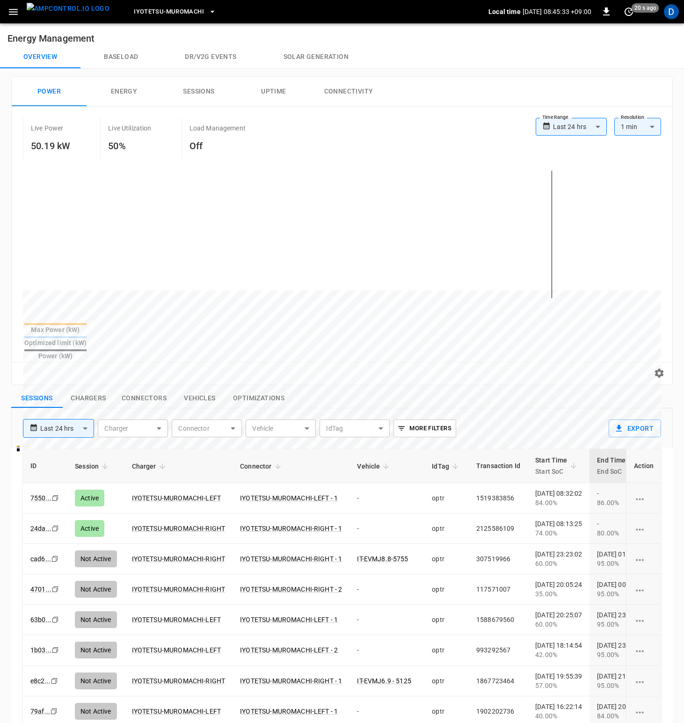  I want to click on div: 57.00%, so click(558, 685).